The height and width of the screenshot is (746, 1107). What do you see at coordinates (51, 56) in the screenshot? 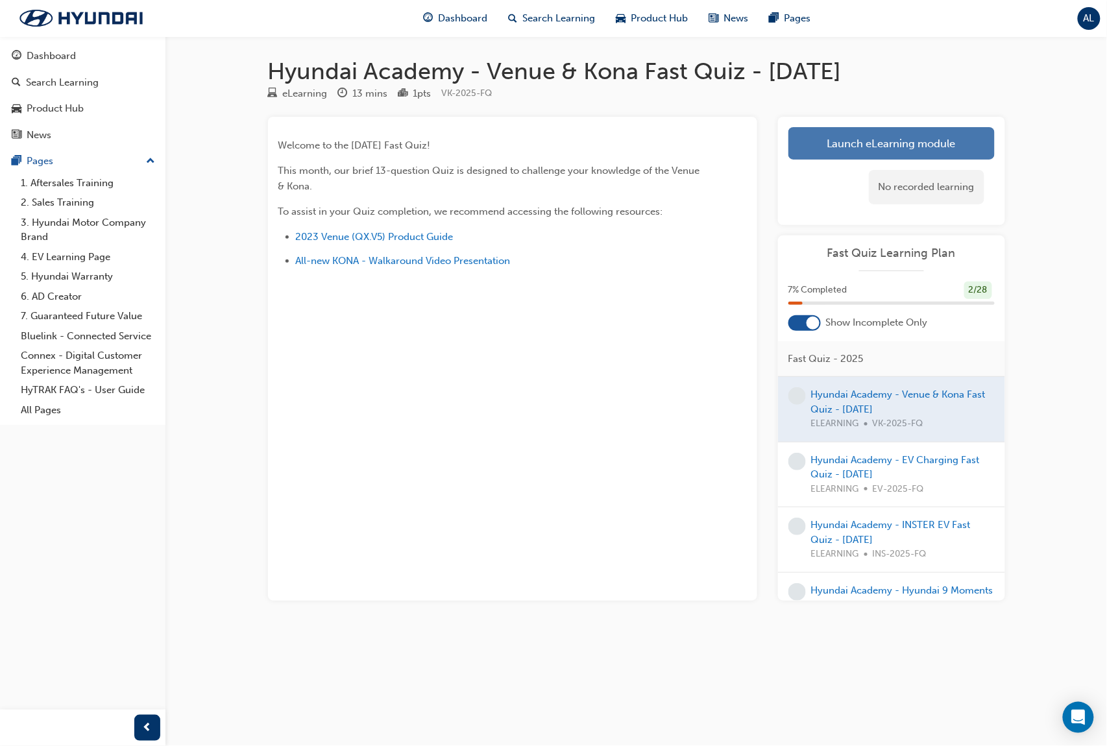
I see `div: Dashboard` at bounding box center [51, 56].